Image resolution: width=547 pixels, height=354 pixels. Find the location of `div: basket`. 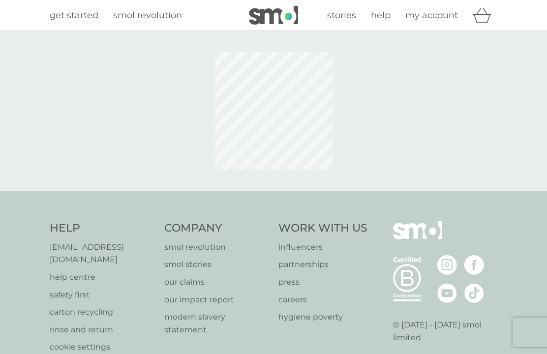

div: basket is located at coordinates (485, 15).